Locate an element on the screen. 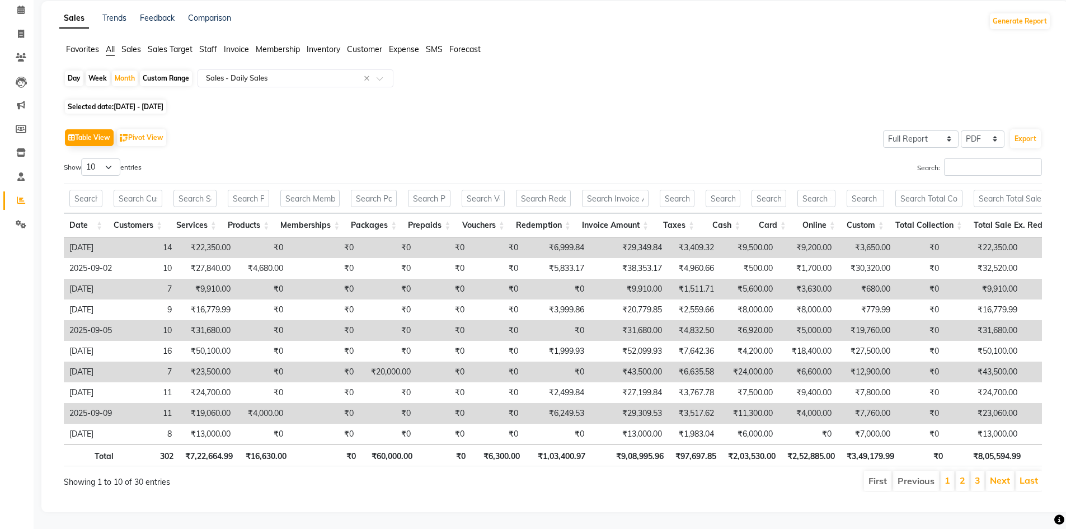 This screenshot has height=529, width=1066. a: Next is located at coordinates (1000, 480).